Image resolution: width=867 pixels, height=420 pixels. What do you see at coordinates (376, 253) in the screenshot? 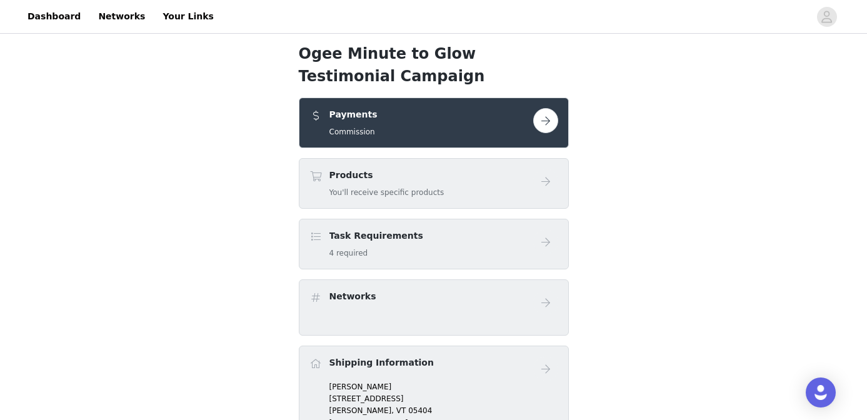
I see `h5: 4 required` at bounding box center [376, 253].